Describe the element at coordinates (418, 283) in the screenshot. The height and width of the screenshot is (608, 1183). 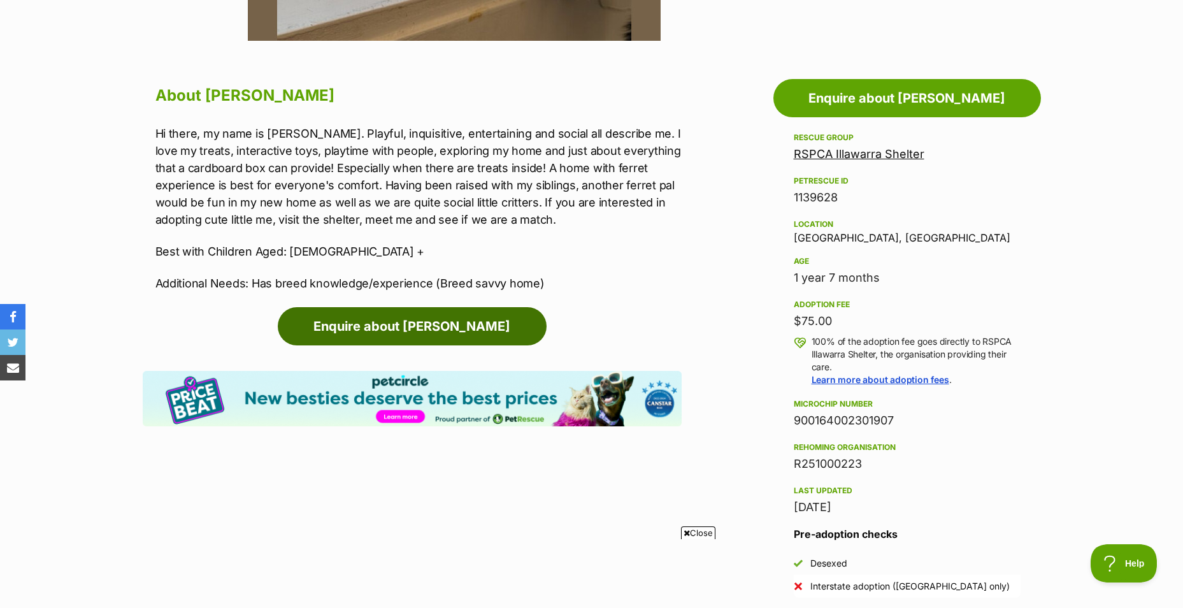
I see `p: Additional Needs: Has breed knowledge/experience (Breed savvy home)` at that location.